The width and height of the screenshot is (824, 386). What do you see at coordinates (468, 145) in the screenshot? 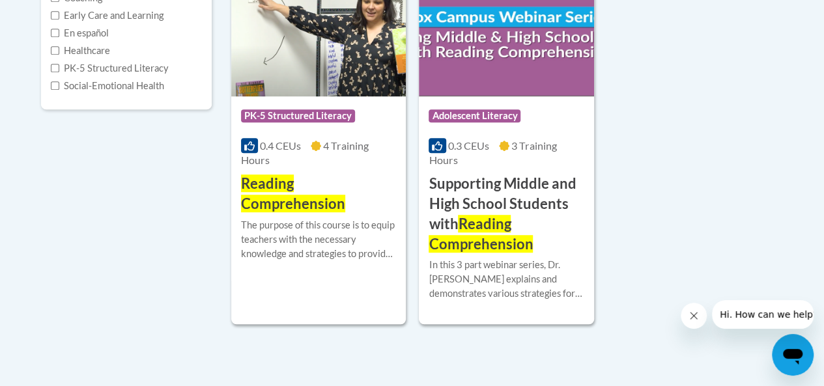
I see `span: 0.3 CEUs` at bounding box center [468, 145].